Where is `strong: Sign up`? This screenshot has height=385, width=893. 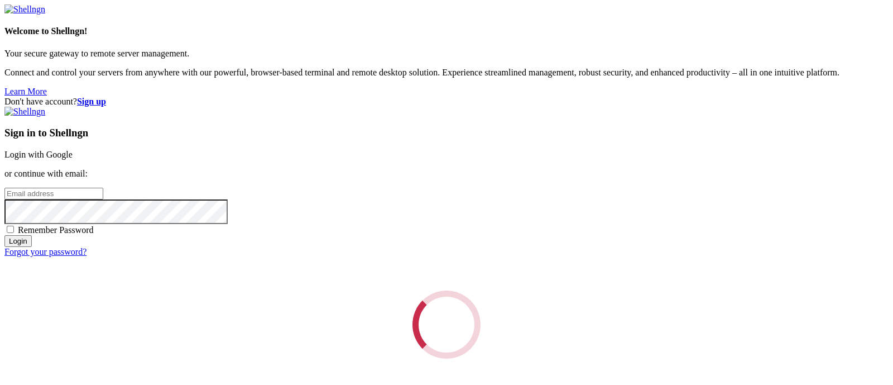 strong: Sign up is located at coordinates (92, 101).